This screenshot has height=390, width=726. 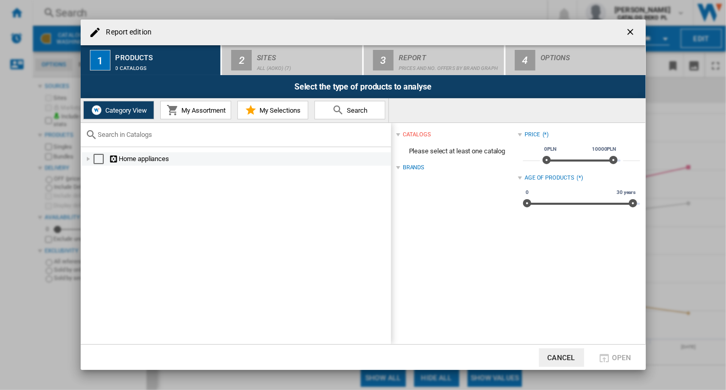 I want to click on div: 3, so click(x=383, y=60).